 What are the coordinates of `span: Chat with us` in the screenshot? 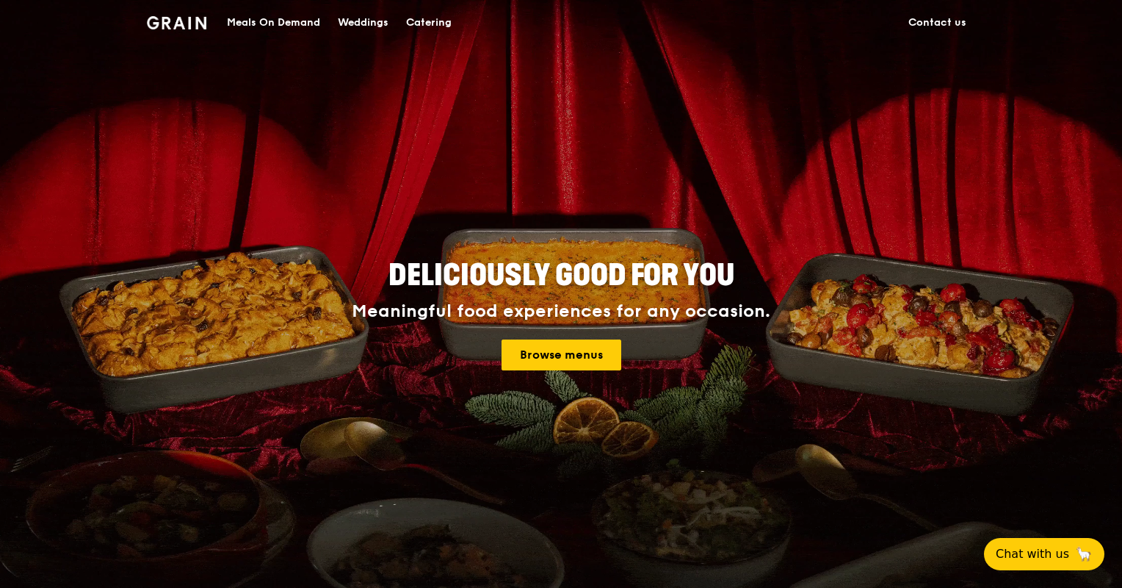 It's located at (1033, 554).